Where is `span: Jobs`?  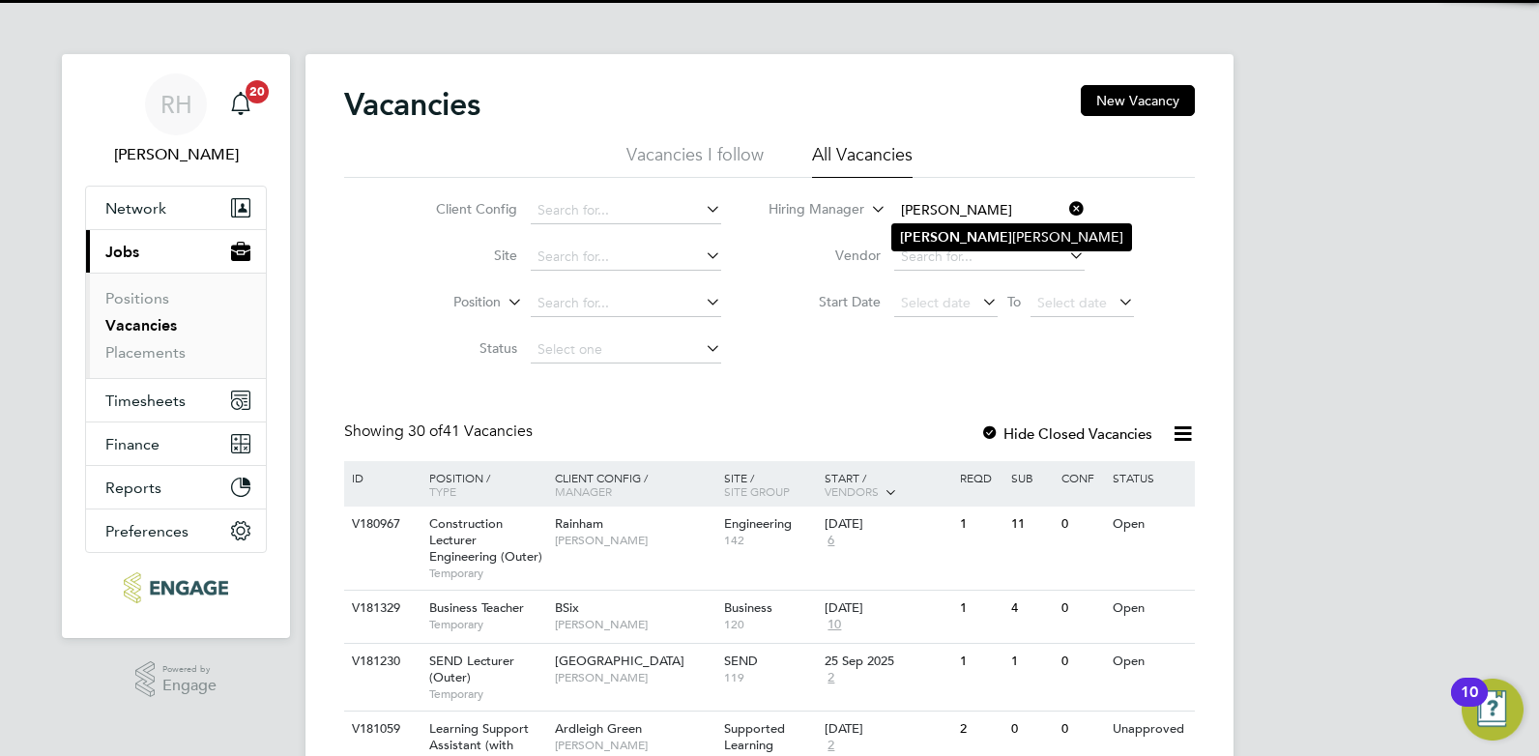 span: Jobs is located at coordinates (122, 251).